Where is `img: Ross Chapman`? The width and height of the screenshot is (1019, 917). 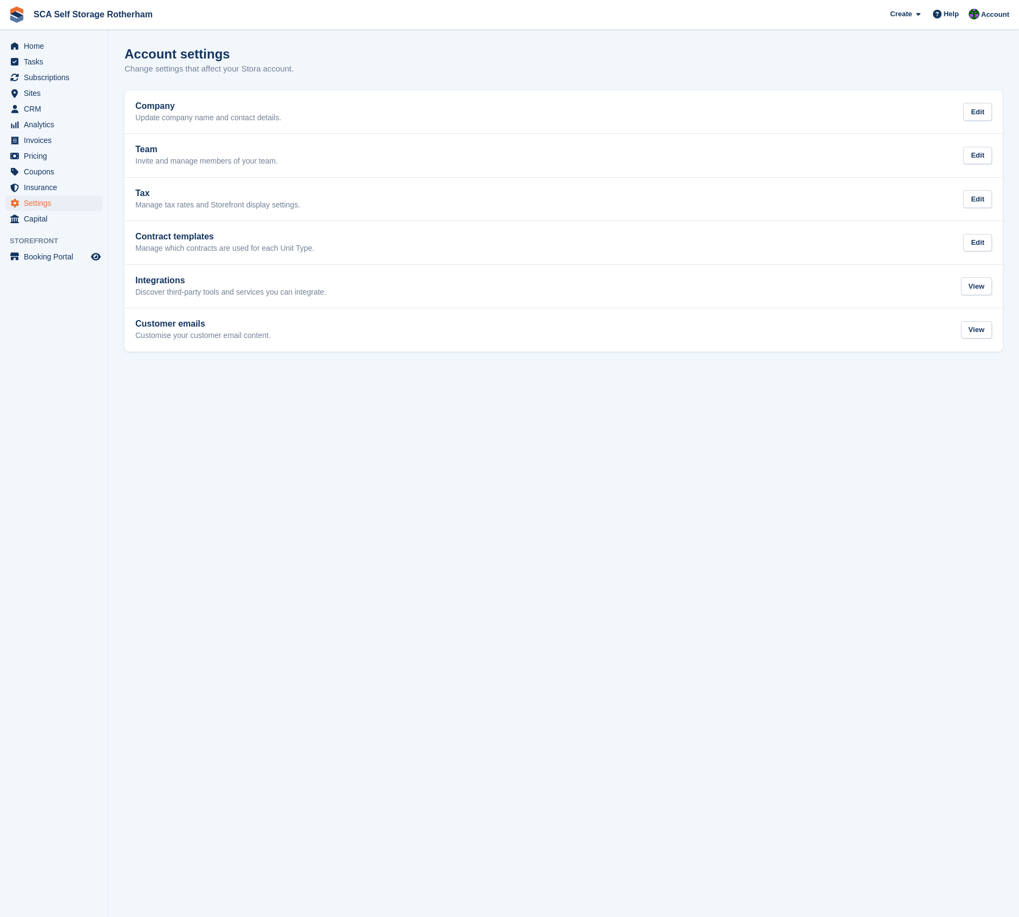
img: Ross Chapman is located at coordinates (974, 14).